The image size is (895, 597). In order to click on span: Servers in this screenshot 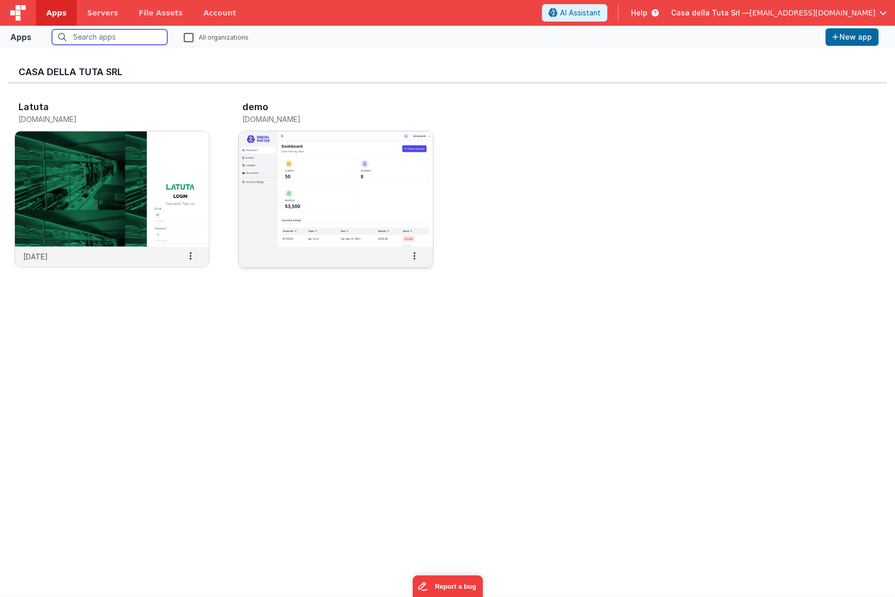, I will do `click(102, 13)`.